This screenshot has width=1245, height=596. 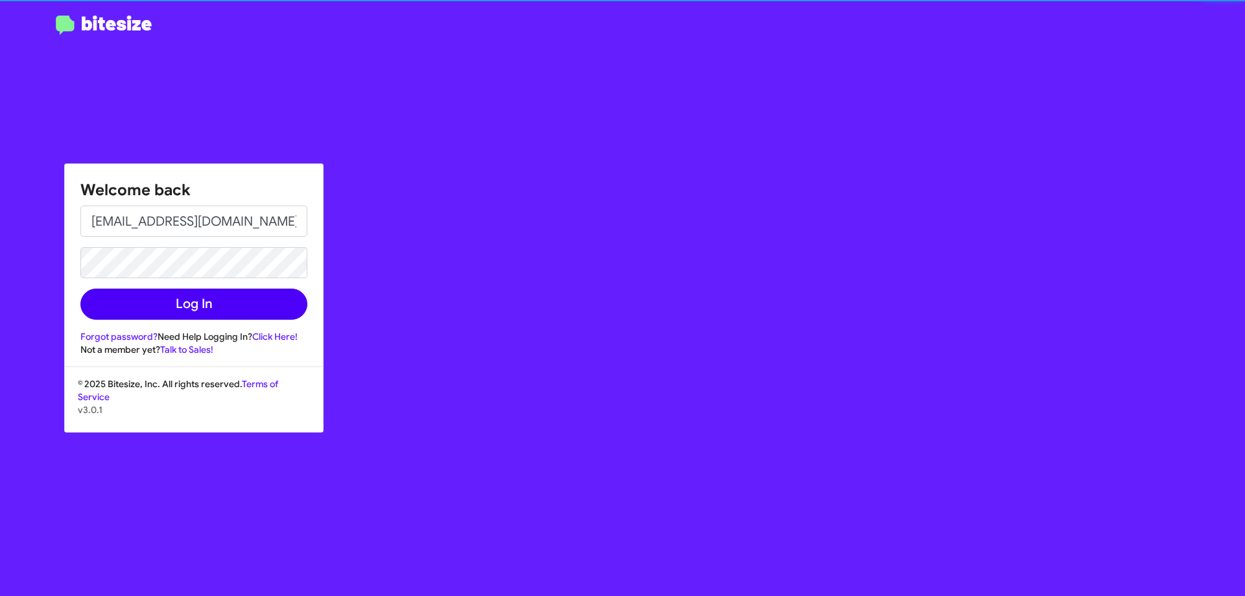 What do you see at coordinates (194, 221) in the screenshot?
I see `input: Email address` at bounding box center [194, 221].